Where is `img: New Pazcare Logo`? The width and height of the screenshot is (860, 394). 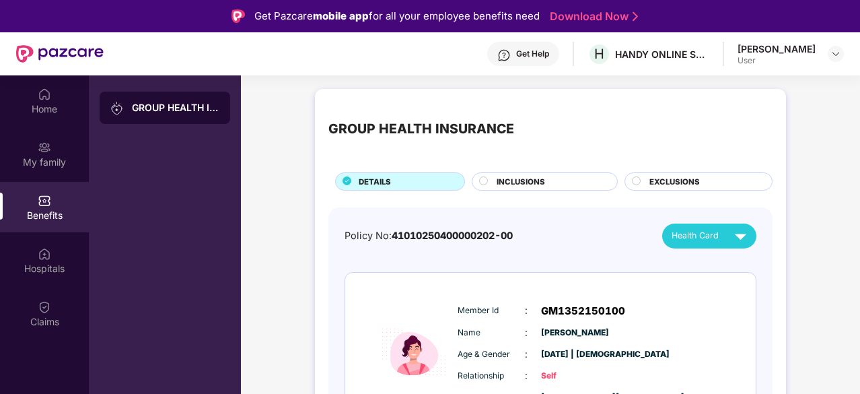 img: New Pazcare Logo is located at coordinates (60, 54).